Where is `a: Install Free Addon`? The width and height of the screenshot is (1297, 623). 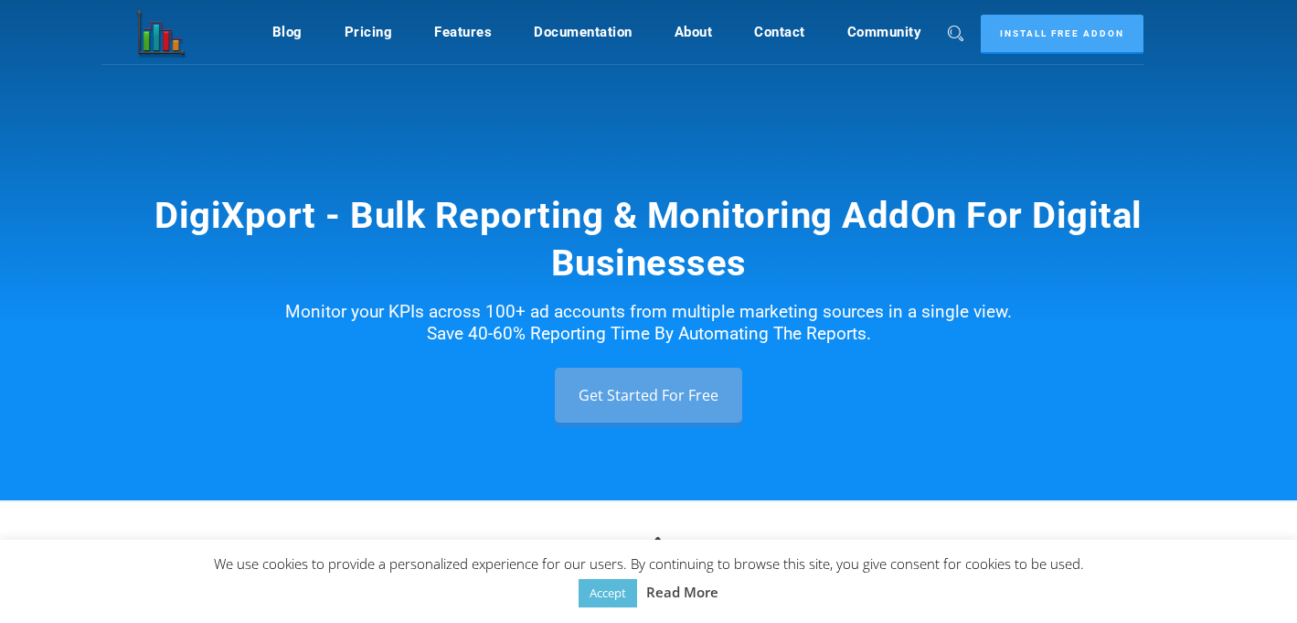 a: Install Free Addon is located at coordinates (1062, 34).